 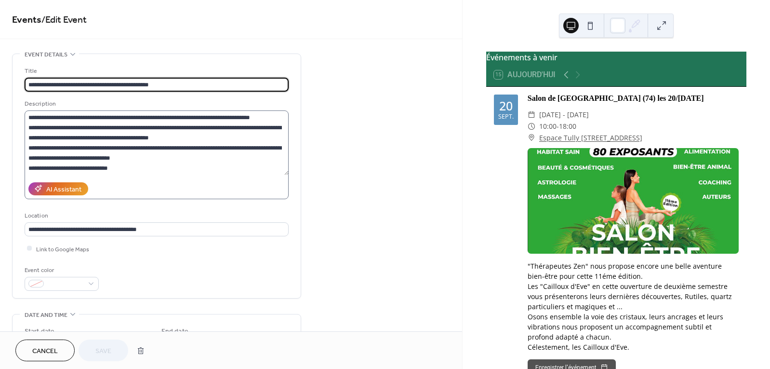 What do you see at coordinates (40, 331) in the screenshot?
I see `div: Start date` at bounding box center [40, 331].